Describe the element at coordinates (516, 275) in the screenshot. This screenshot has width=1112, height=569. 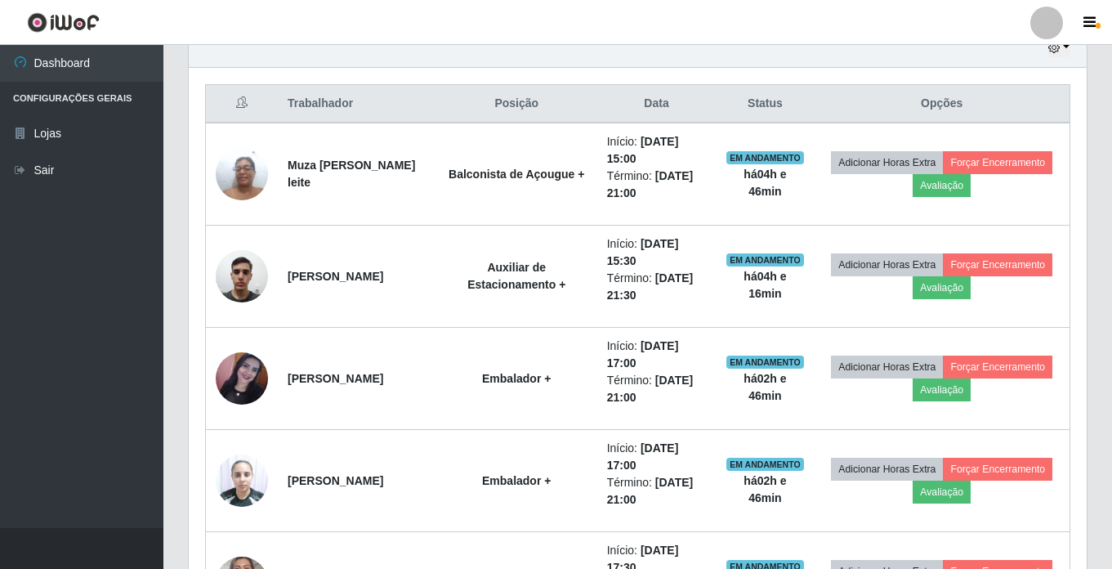
I see `strong: Auxiliar de Estacionamento +` at that location.